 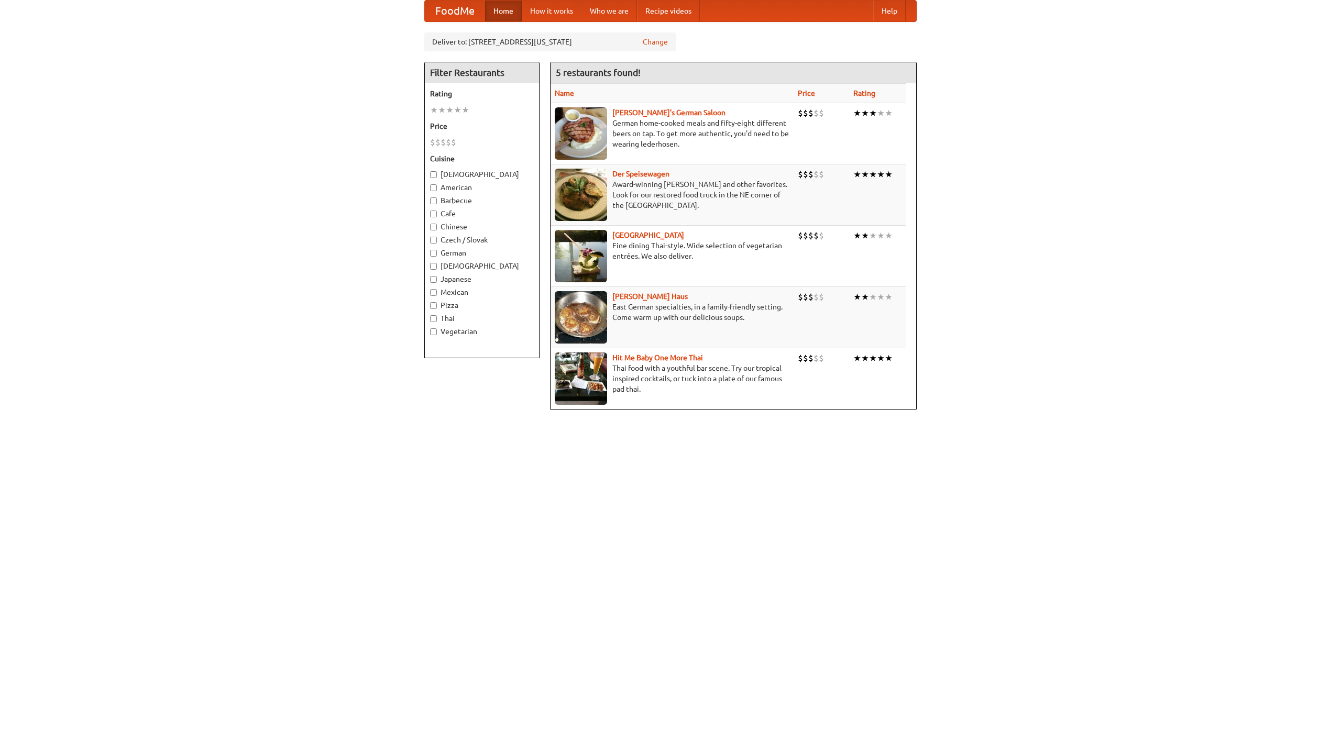 I want to click on label: Thai, so click(x=482, y=319).